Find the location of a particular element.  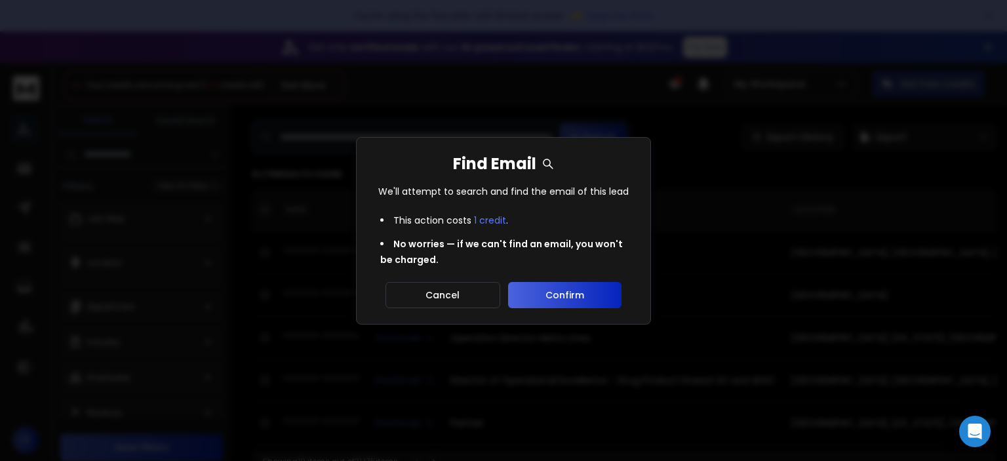

div: Open Intercom Messenger is located at coordinates (975, 431).